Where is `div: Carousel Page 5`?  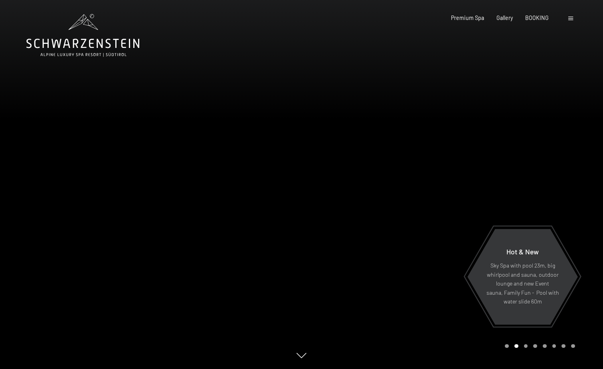 div: Carousel Page 5 is located at coordinates (545, 346).